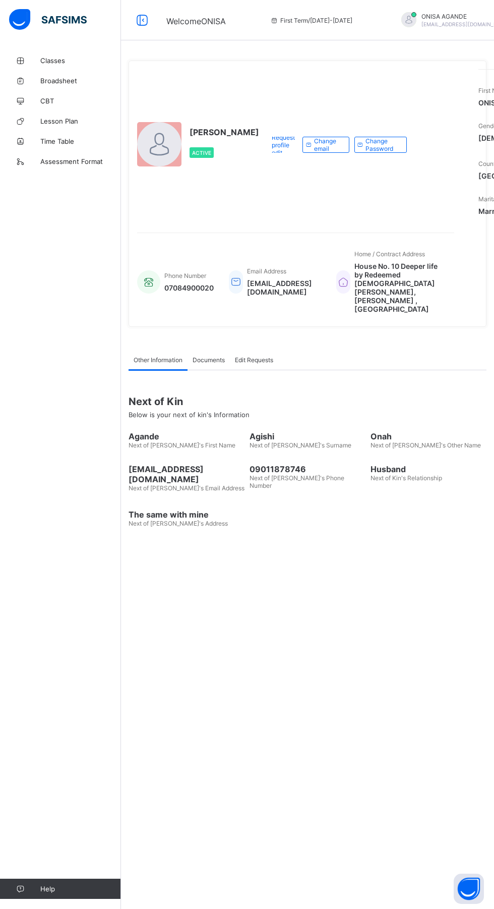  What do you see at coordinates (469, 889) in the screenshot?
I see `button: Open asap` at bounding box center [469, 889].